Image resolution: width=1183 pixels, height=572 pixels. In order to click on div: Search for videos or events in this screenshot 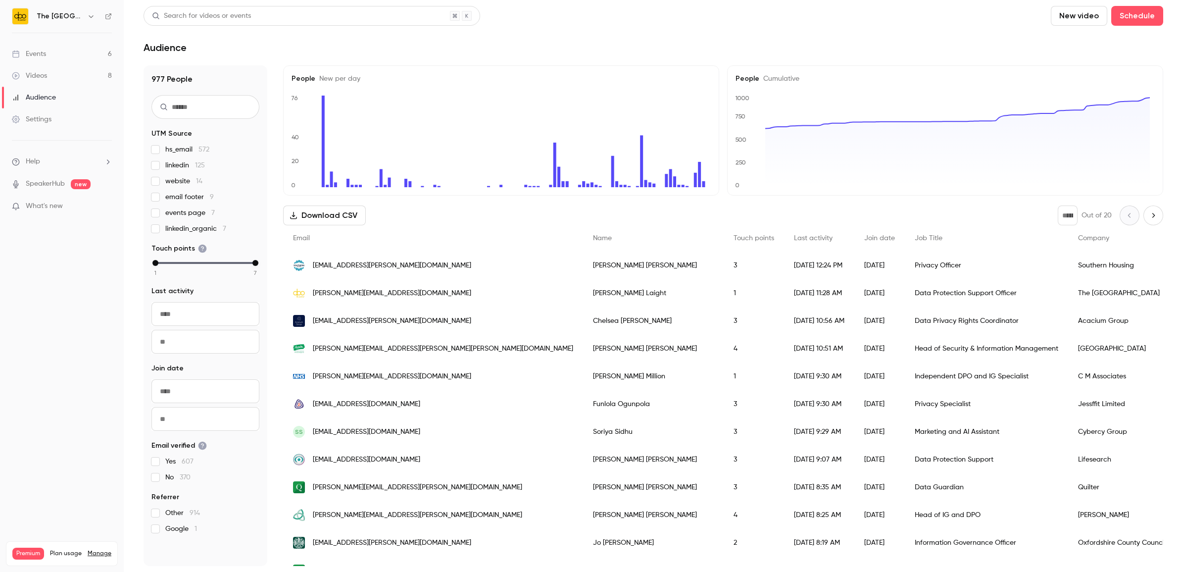, I will do `click(201, 16)`.